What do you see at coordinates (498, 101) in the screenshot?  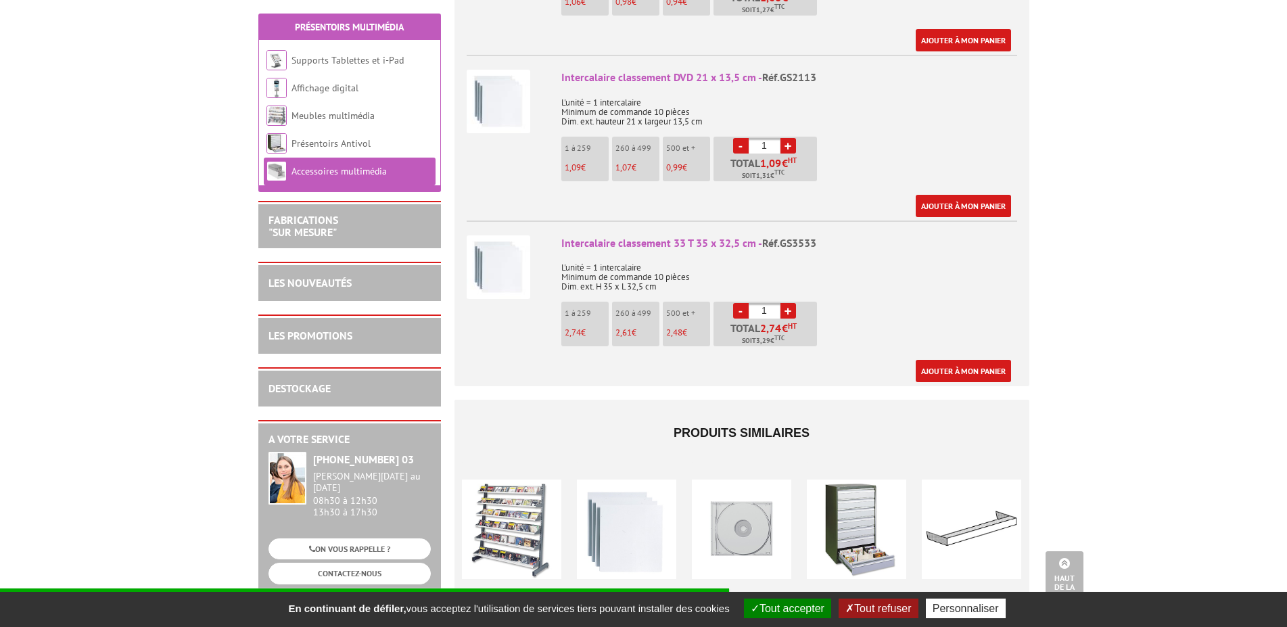 I see `img: Intercalaire classement DVD 21 x 13,5 cm` at bounding box center [498, 101].